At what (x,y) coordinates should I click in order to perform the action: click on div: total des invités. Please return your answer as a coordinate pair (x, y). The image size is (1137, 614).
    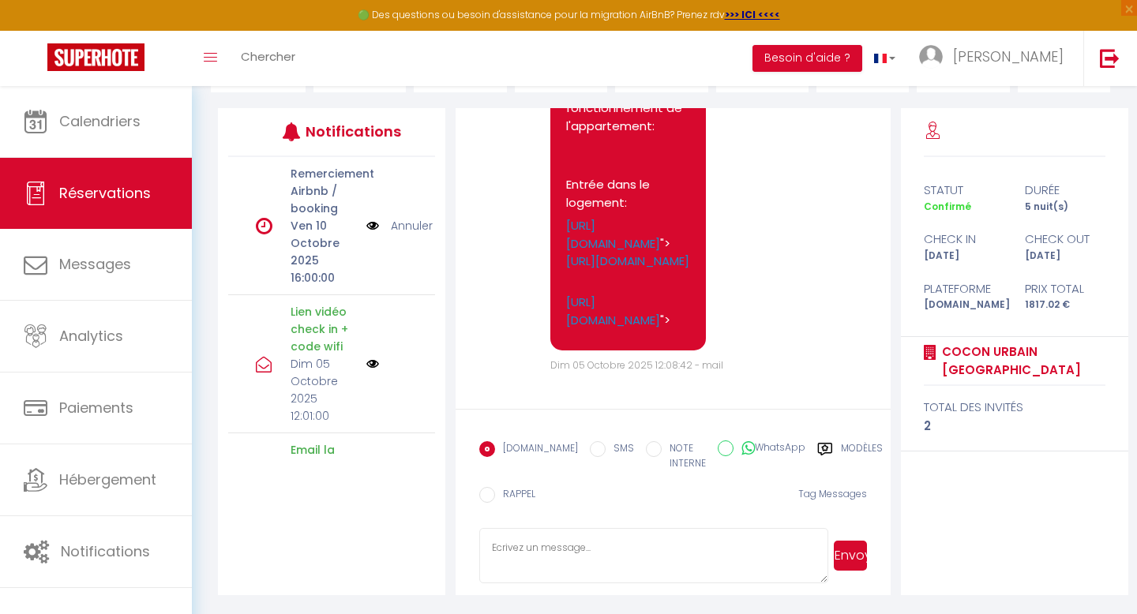
    Looking at the image, I should click on (1014, 407).